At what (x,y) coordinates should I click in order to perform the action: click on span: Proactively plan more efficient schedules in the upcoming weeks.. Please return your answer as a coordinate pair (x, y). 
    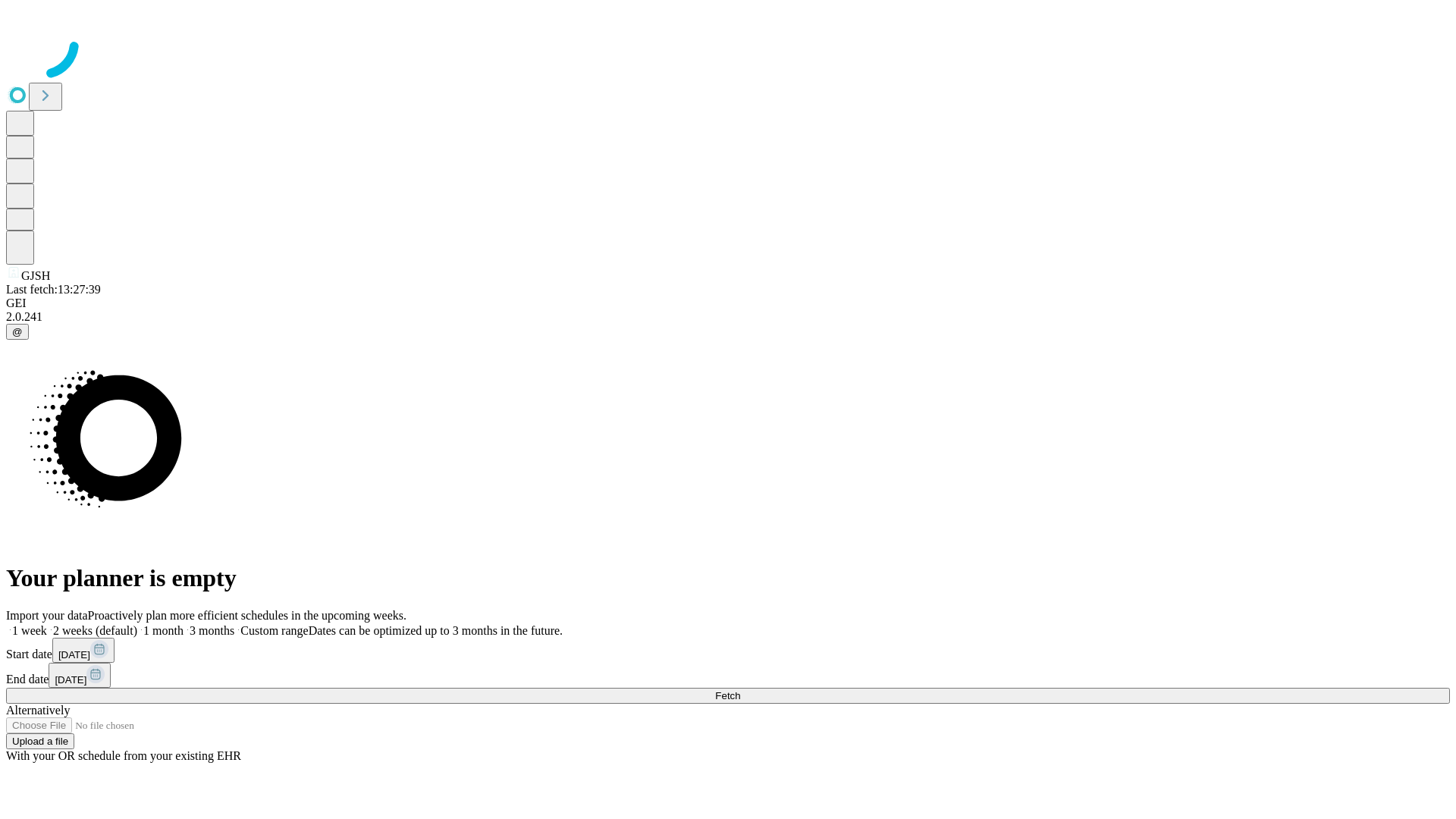
    Looking at the image, I should click on (248, 615).